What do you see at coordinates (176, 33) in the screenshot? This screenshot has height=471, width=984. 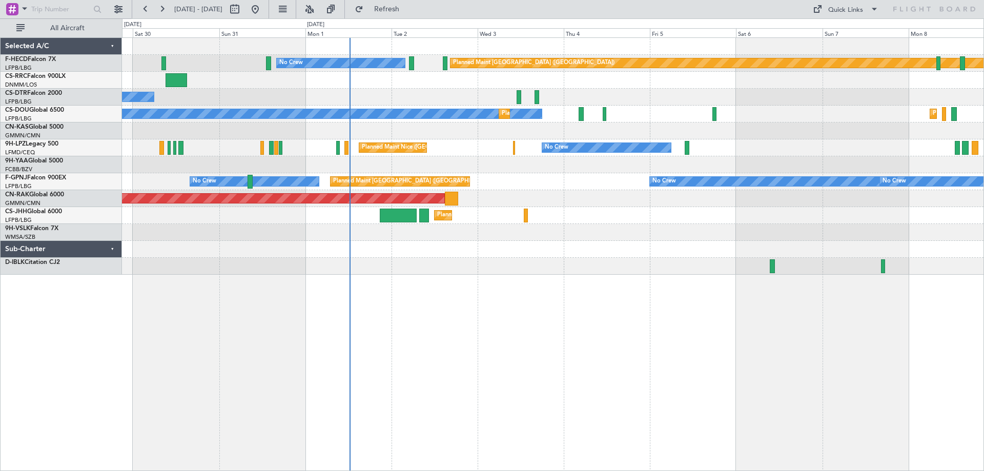 I see `div: Sat 30` at bounding box center [176, 33].